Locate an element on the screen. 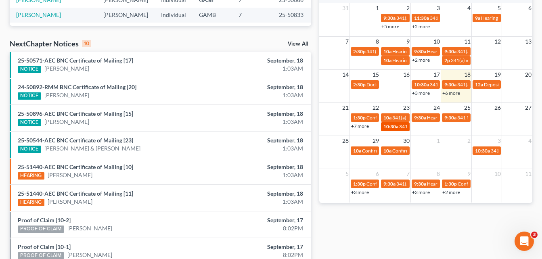 Image resolution: width=542 pixels, height=259 pixels. span: 11 is located at coordinates (528, 174).